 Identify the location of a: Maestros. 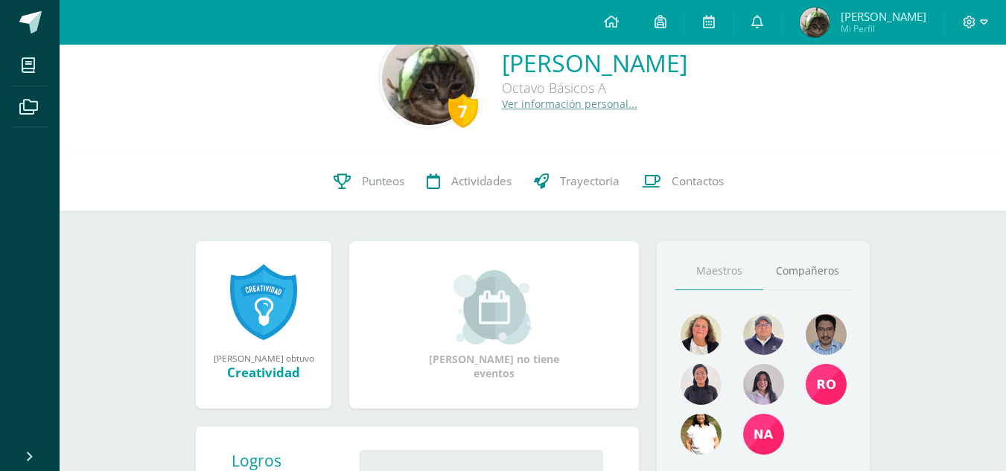
(719, 271).